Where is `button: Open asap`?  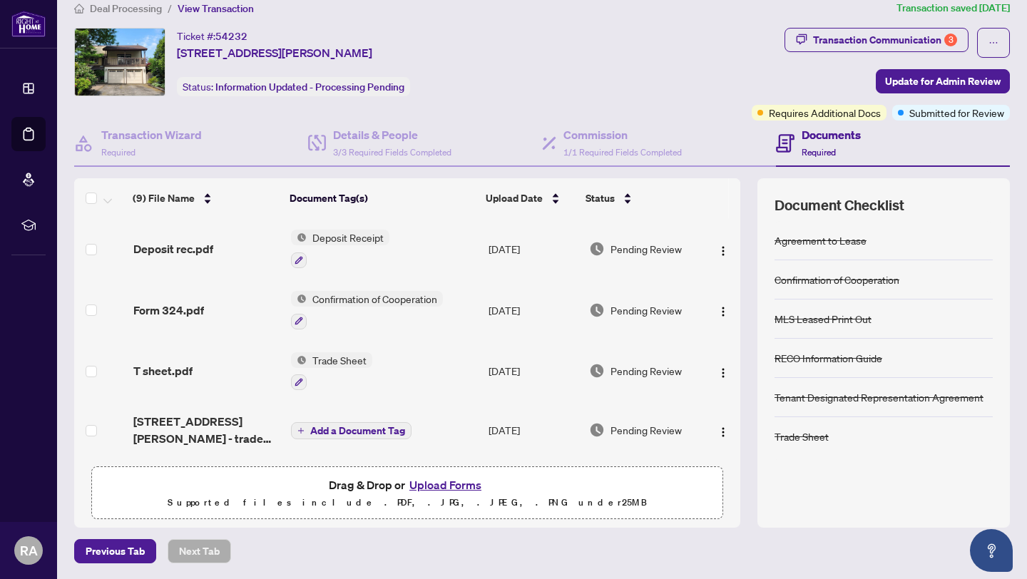
button: Open asap is located at coordinates (991, 551).